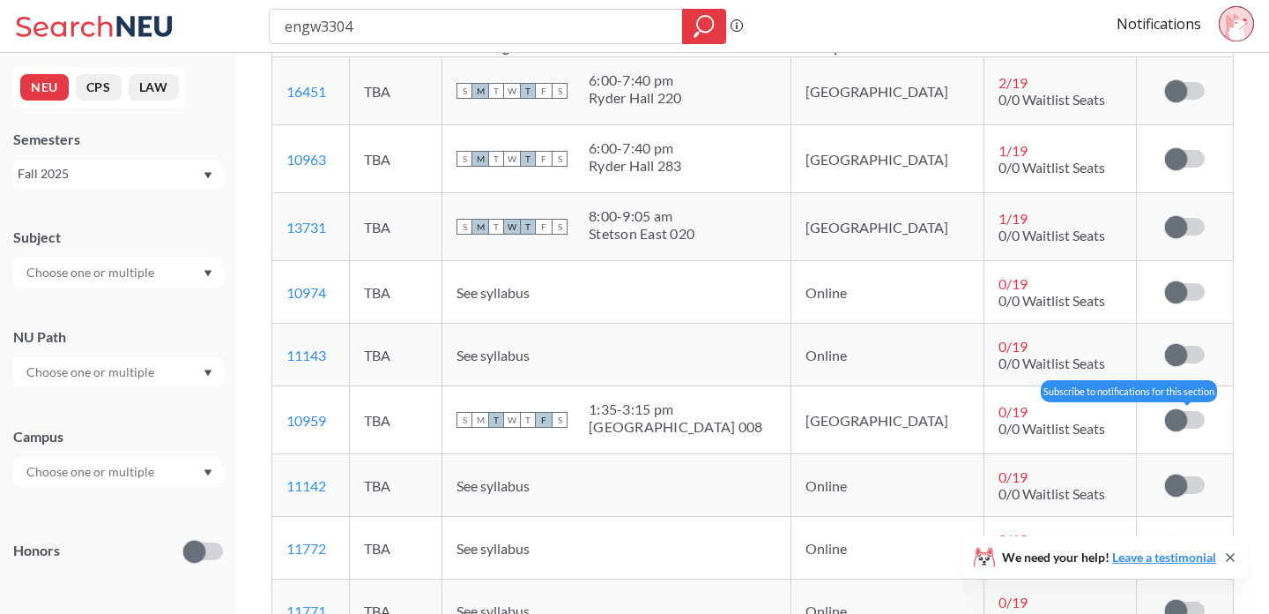 The width and height of the screenshot is (1269, 614). Describe the element at coordinates (306, 485) in the screenshot. I see `a: 11142` at that location.